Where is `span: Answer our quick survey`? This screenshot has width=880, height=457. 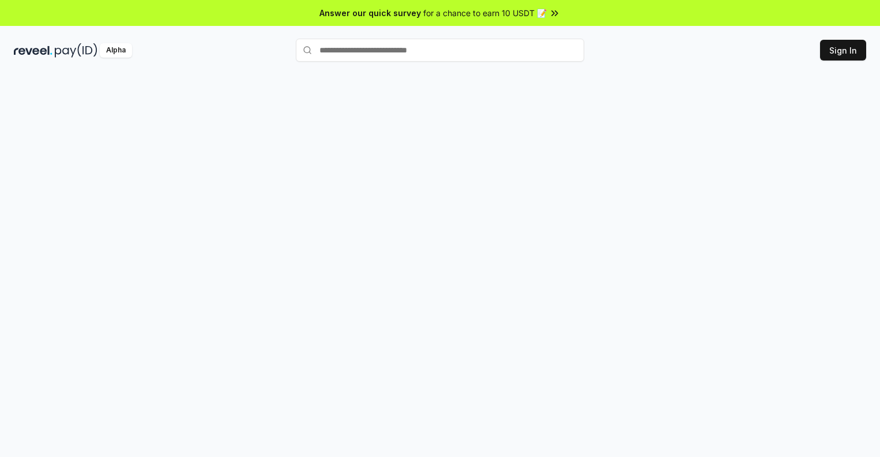 span: Answer our quick survey is located at coordinates (370, 13).